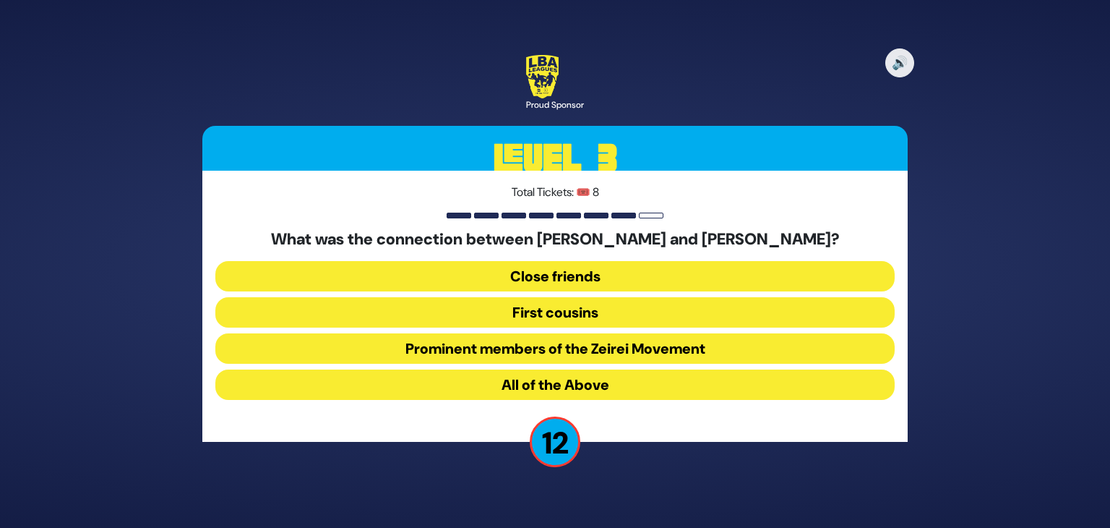 This screenshot has height=528, width=1110. Describe the element at coordinates (555, 276) in the screenshot. I see `button: Close friends` at that location.